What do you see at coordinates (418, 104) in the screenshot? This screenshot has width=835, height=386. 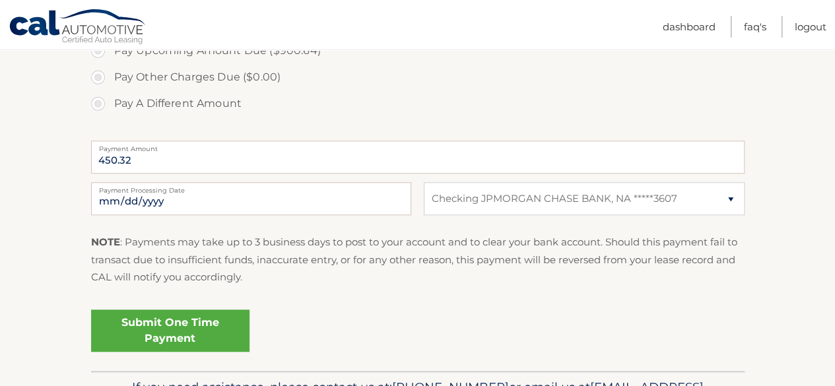 I see `label: Pay A Different Amount` at bounding box center [418, 104].